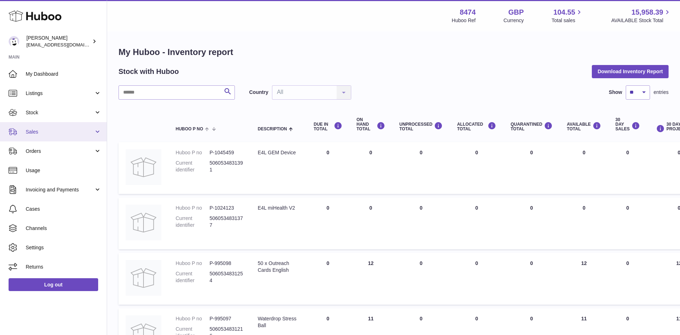  What do you see at coordinates (64, 266) in the screenshot?
I see `span: Returns` at bounding box center [64, 266].